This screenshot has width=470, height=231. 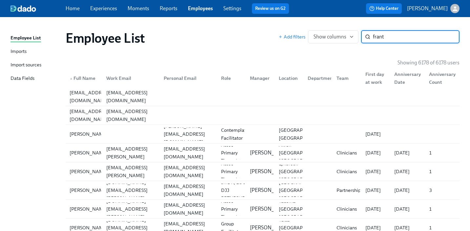 What do you see at coordinates (38, 9) in the screenshot?
I see `a: dado` at bounding box center [38, 9].